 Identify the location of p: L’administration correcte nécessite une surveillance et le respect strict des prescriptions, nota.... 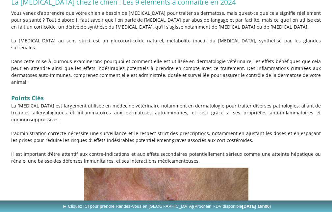
(166, 137).